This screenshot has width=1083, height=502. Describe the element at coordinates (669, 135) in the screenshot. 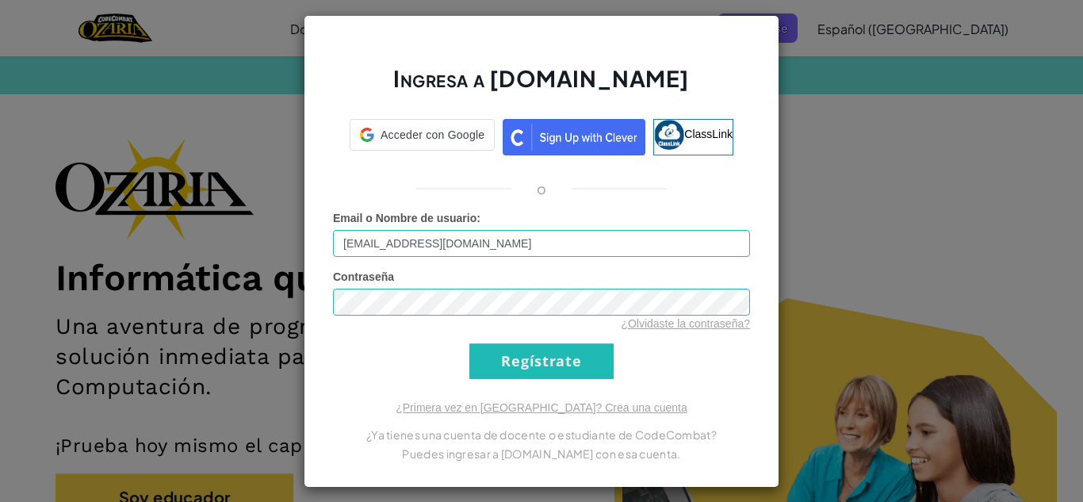

I see `img: classlink-logo-small.png` at that location.